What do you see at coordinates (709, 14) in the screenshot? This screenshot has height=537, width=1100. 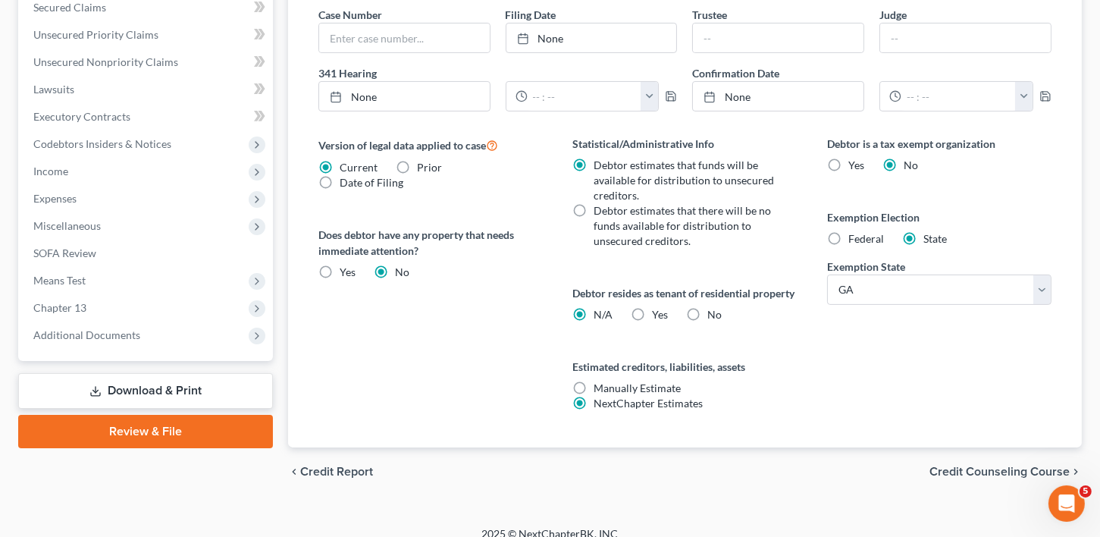 I see `label: Trustee` at bounding box center [709, 14].